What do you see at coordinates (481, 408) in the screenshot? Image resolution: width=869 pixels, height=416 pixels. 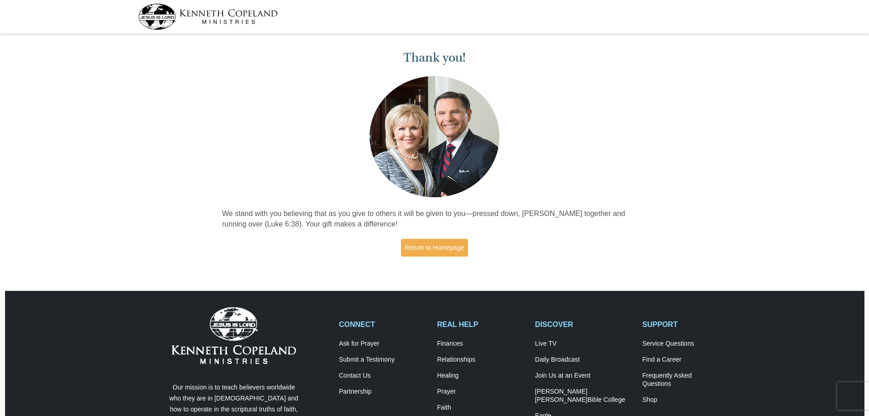 I see `a: Faith` at bounding box center [481, 408].